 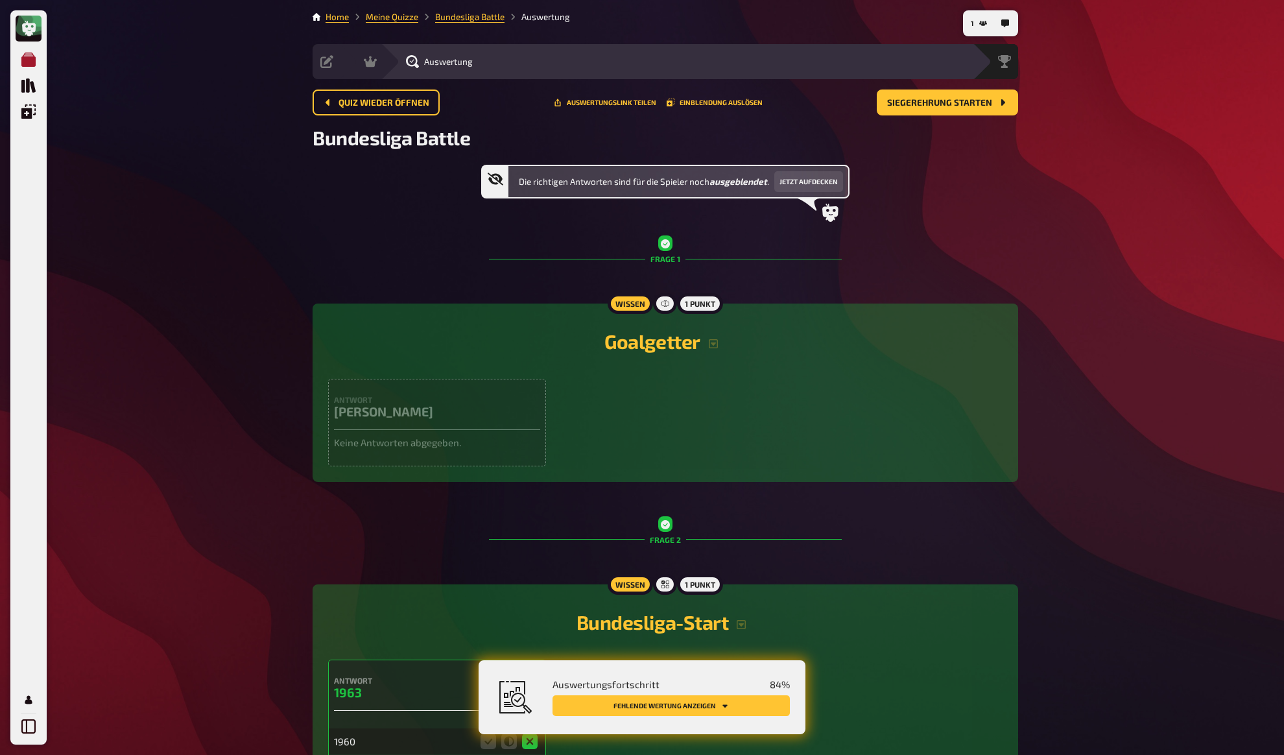 I want to click on span: 1, so click(x=972, y=23).